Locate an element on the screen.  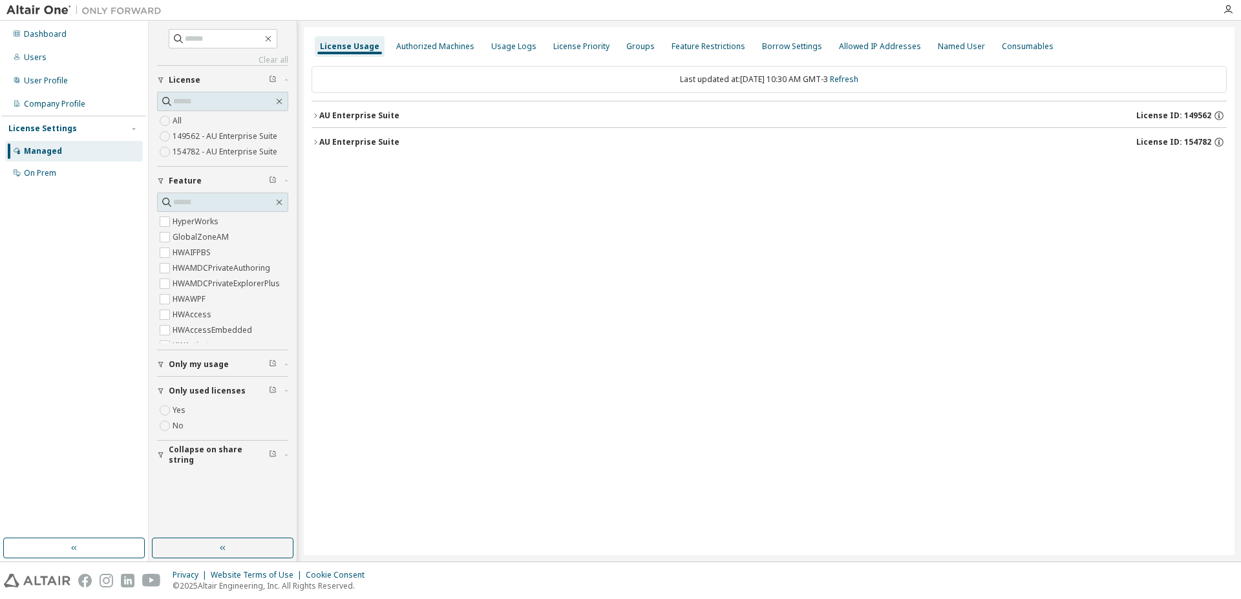
img: youtube.svg is located at coordinates (151, 580).